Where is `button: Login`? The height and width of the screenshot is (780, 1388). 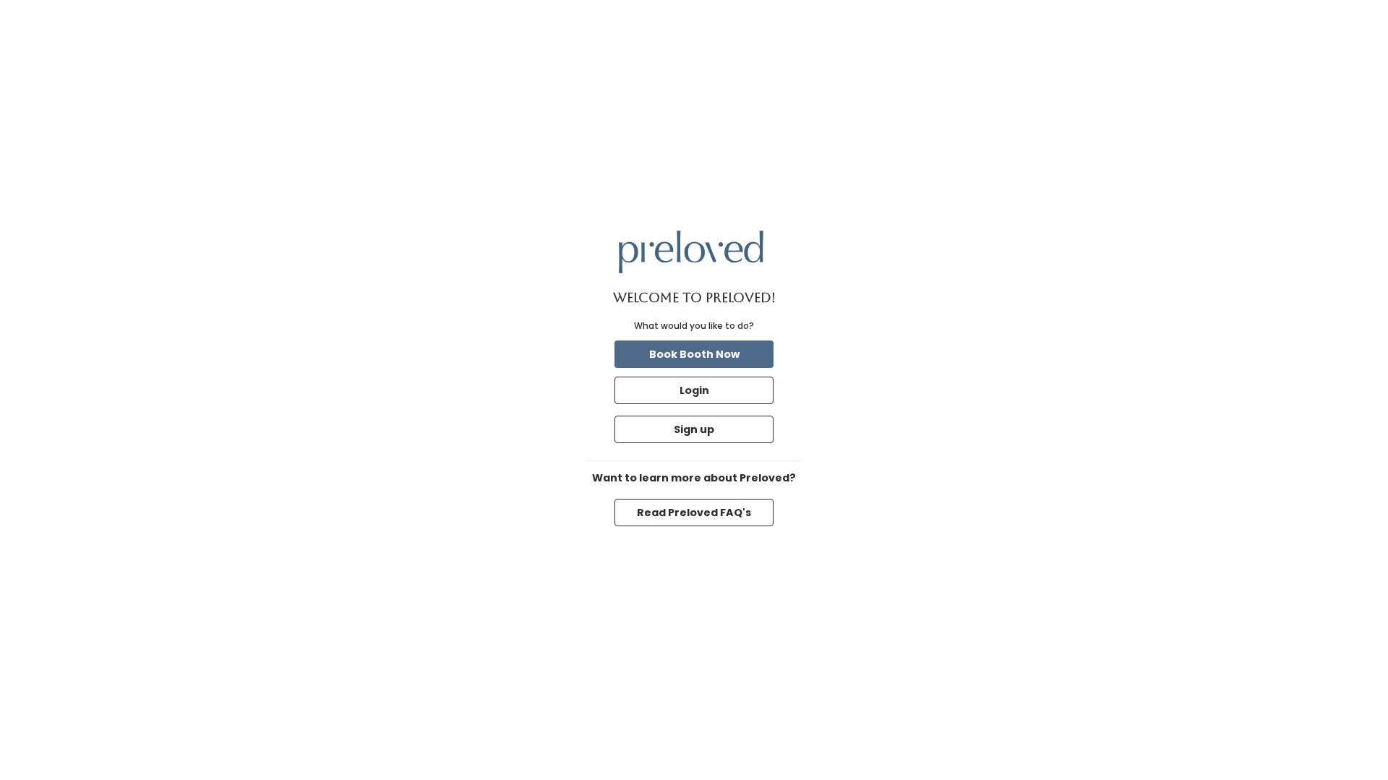 button: Login is located at coordinates (694, 390).